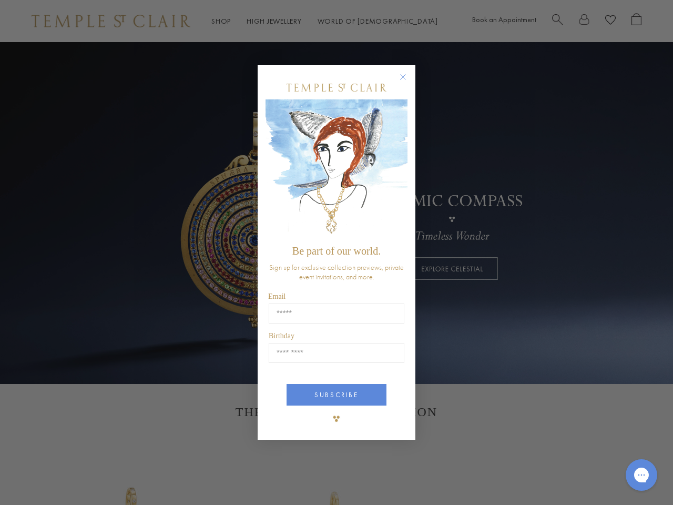 The image size is (673, 505). What do you see at coordinates (336, 87) in the screenshot?
I see `img: Temple St. Clair` at bounding box center [336, 87].